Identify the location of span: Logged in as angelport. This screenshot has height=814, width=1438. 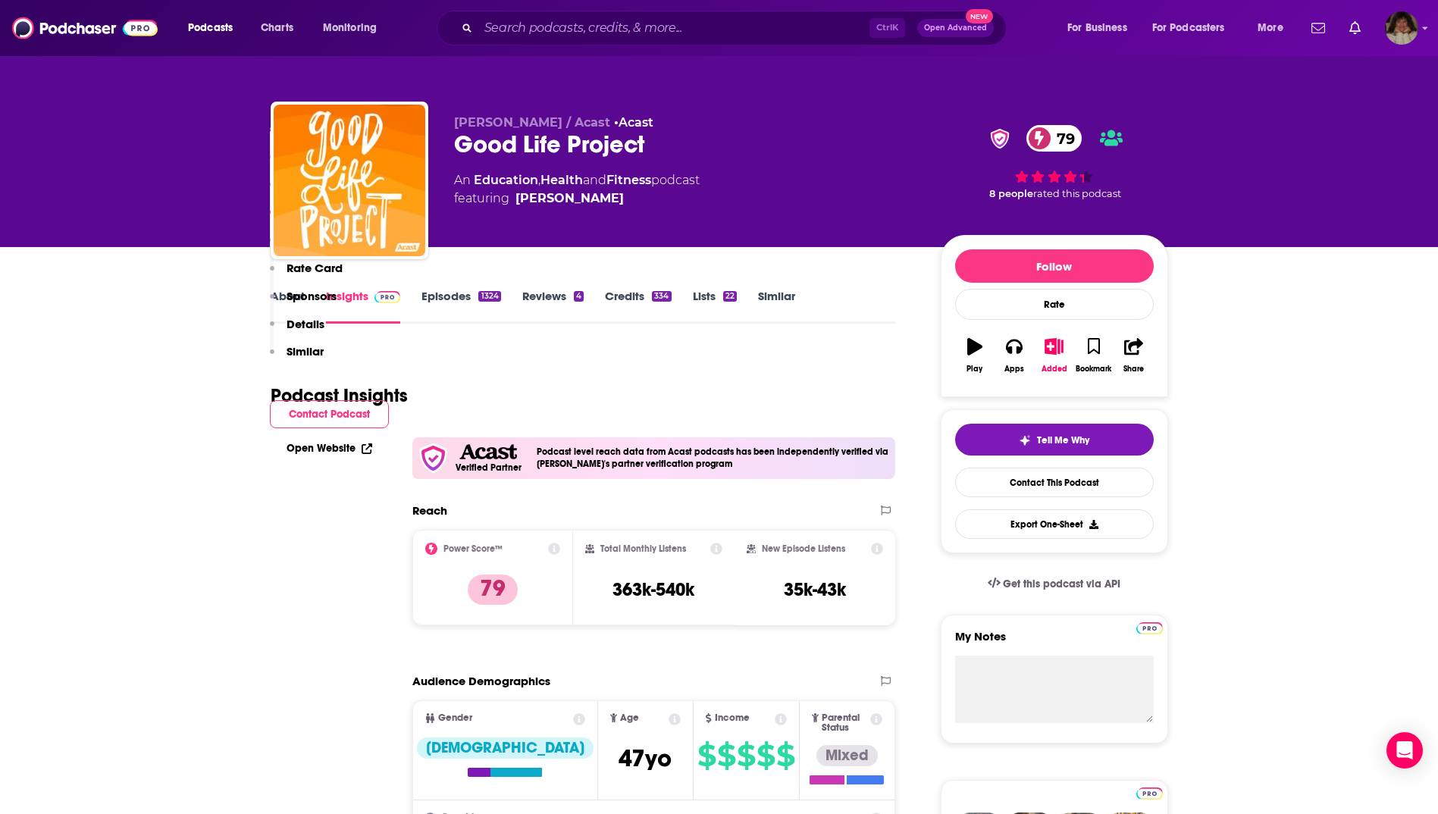
(1402, 28).